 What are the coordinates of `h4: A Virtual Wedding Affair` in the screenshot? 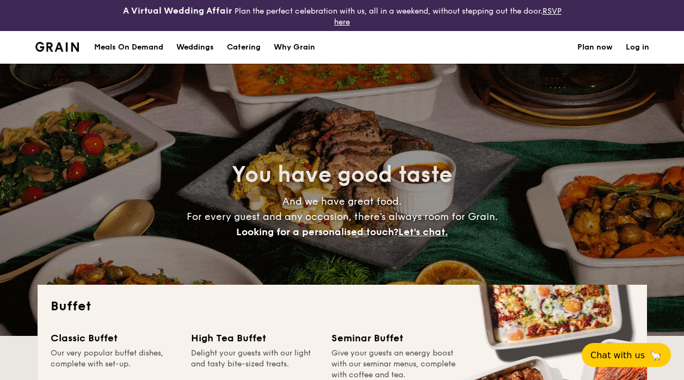 It's located at (177, 11).